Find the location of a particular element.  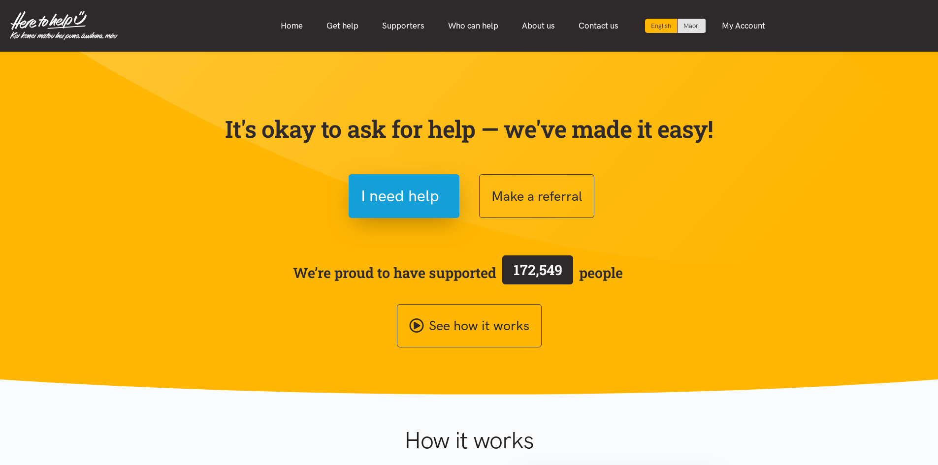

h1: How it works is located at coordinates (469, 441).